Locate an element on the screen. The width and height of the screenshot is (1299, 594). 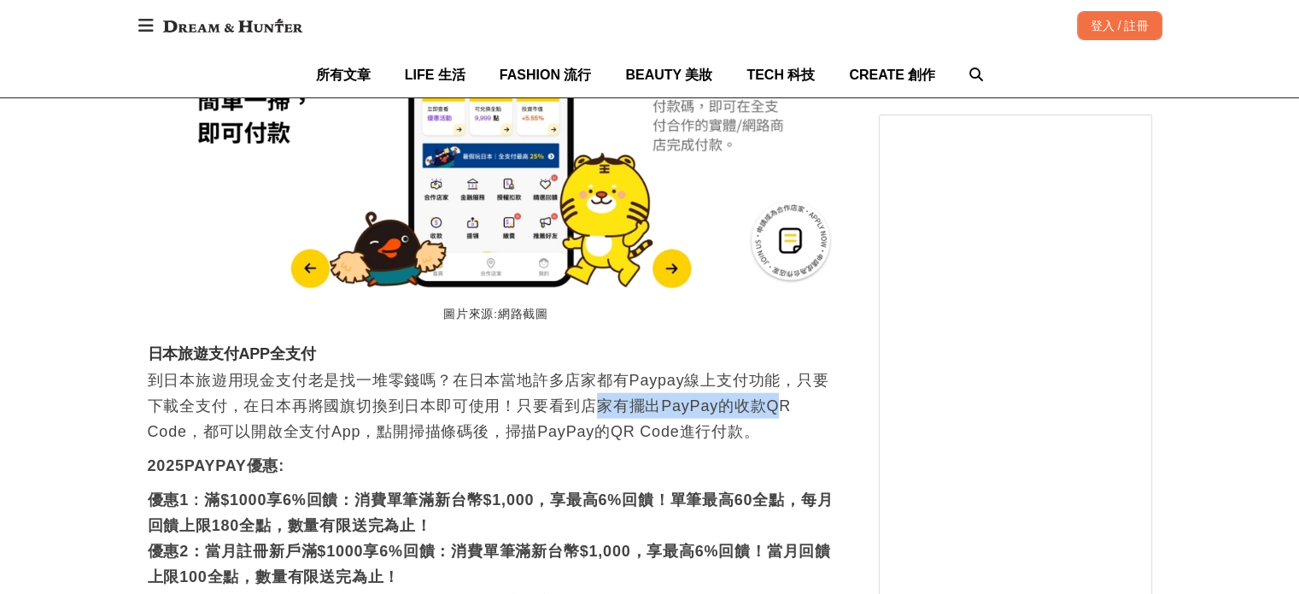
a: LIFE 生活 is located at coordinates (435, 74).